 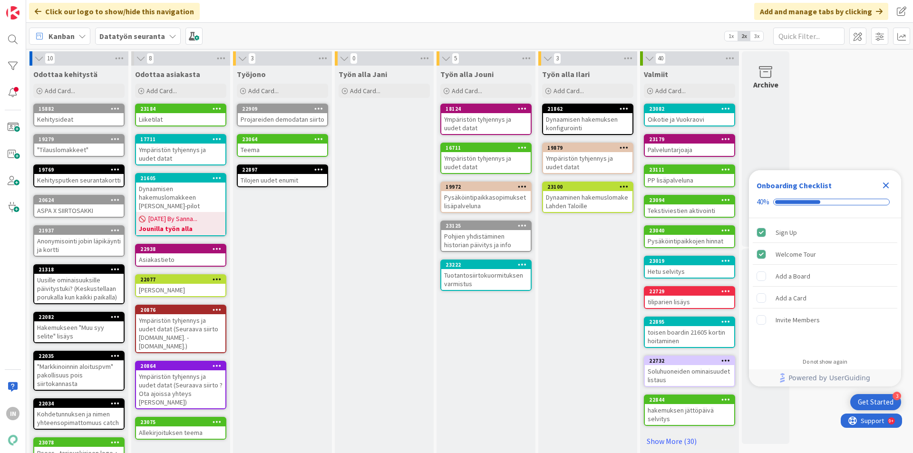 What do you see at coordinates (13, 414) in the screenshot?
I see `div: IN` at bounding box center [13, 414].